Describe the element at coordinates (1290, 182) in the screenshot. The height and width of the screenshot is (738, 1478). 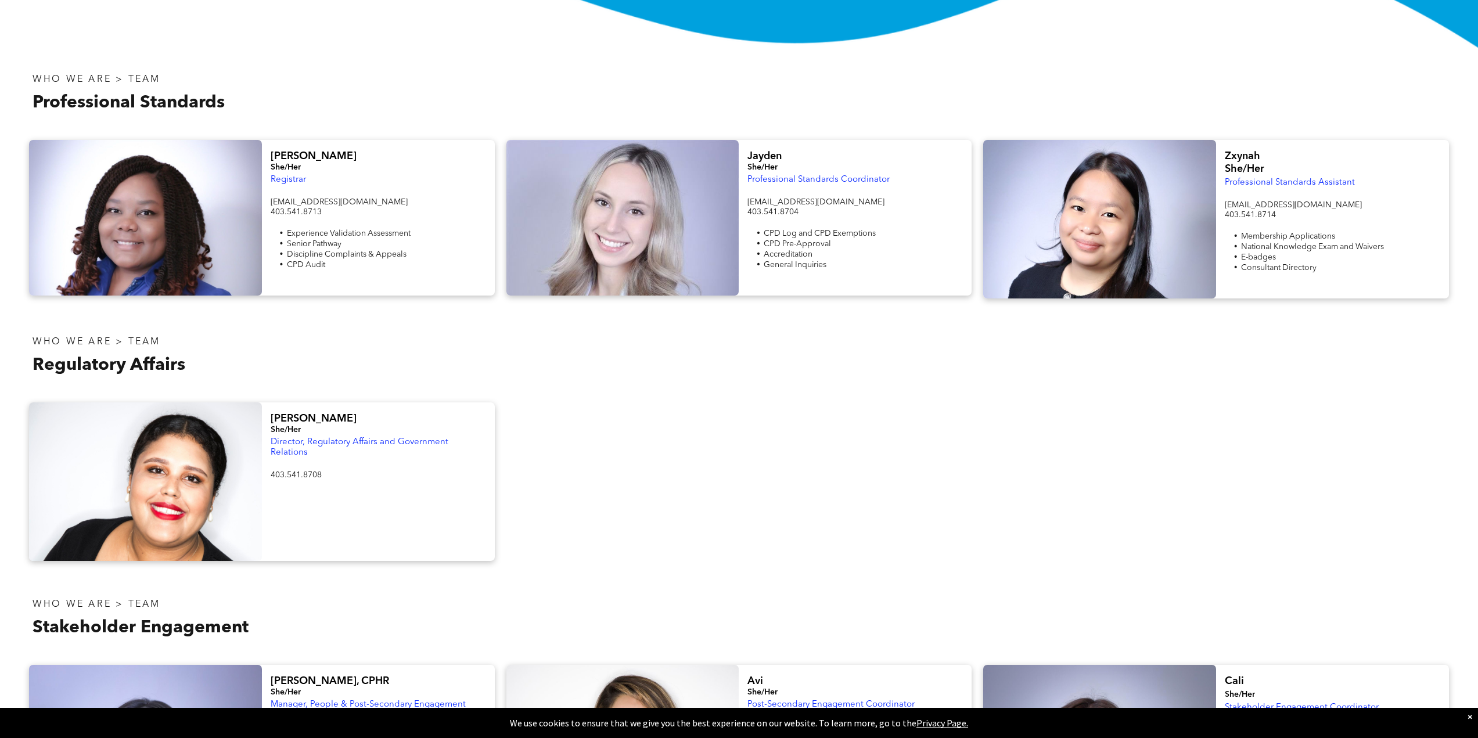
I see `span: Professional Standards Assistant` at that location.